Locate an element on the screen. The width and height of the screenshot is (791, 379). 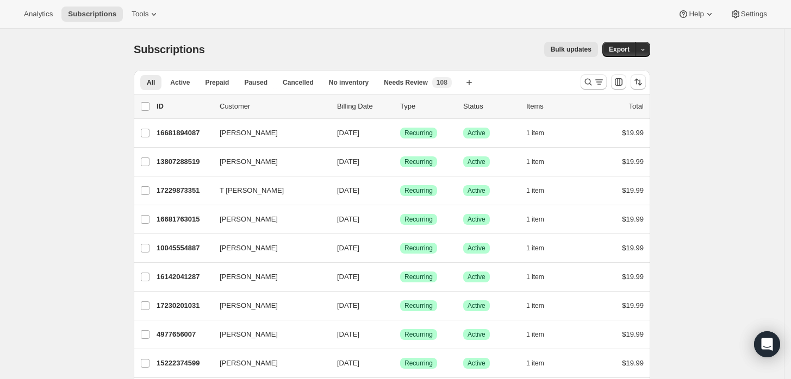
p: 17230201031 is located at coordinates (184, 306).